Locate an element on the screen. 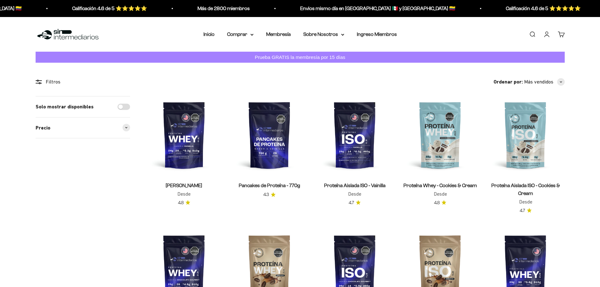 This screenshot has height=287, width=600. span: Precio is located at coordinates (43, 128).